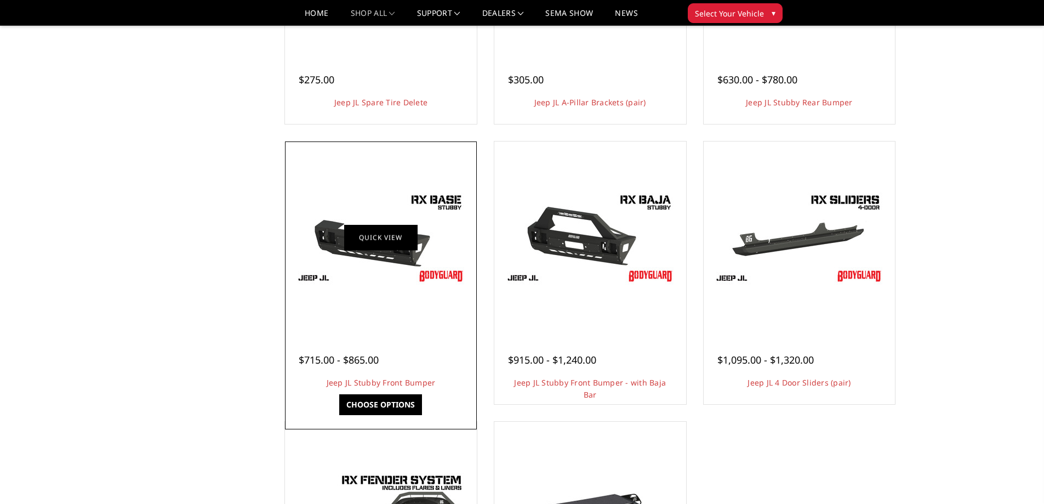 The image size is (1044, 504). I want to click on a: SEMA Show, so click(569, 17).